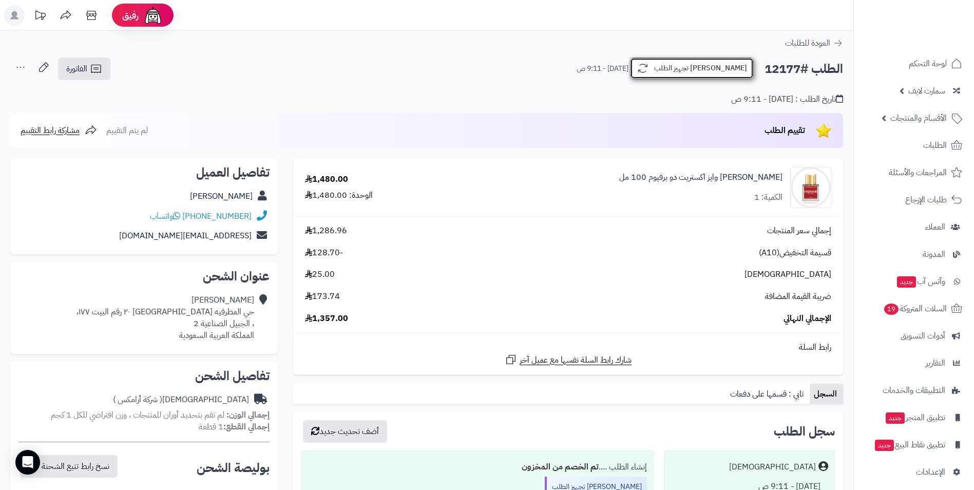  What do you see at coordinates (811, 187) in the screenshot?
I see `img: 1738223258-8681008055173-nishane-nishane-hundred-silent-ways-extrait-de-parfum---100-ml_1_-90x90.jpg` at bounding box center [811, 187].